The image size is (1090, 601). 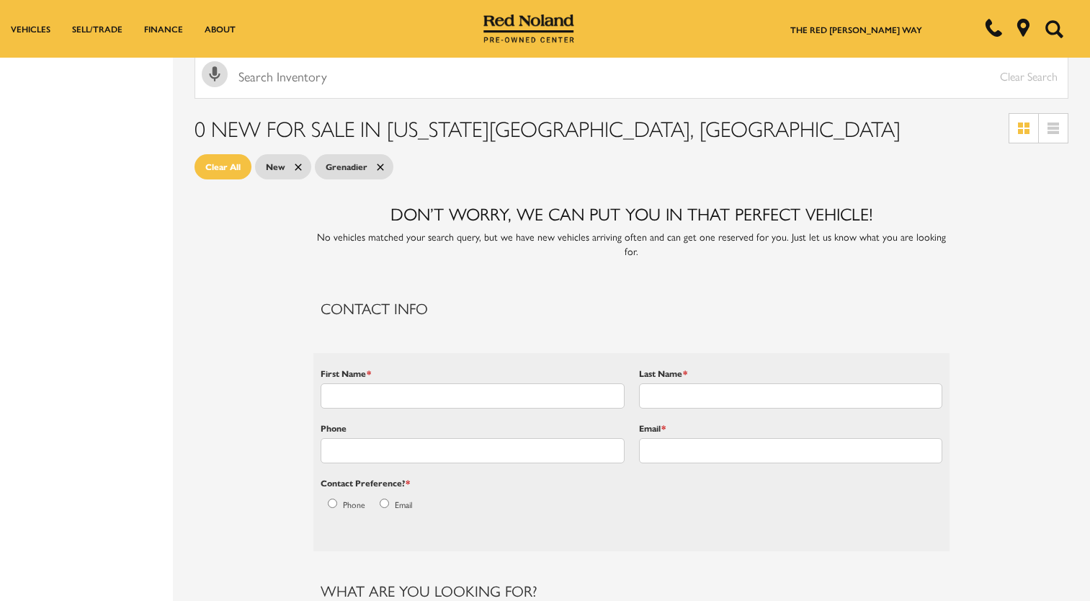 I want to click on h2: Contact Info, so click(x=631, y=307).